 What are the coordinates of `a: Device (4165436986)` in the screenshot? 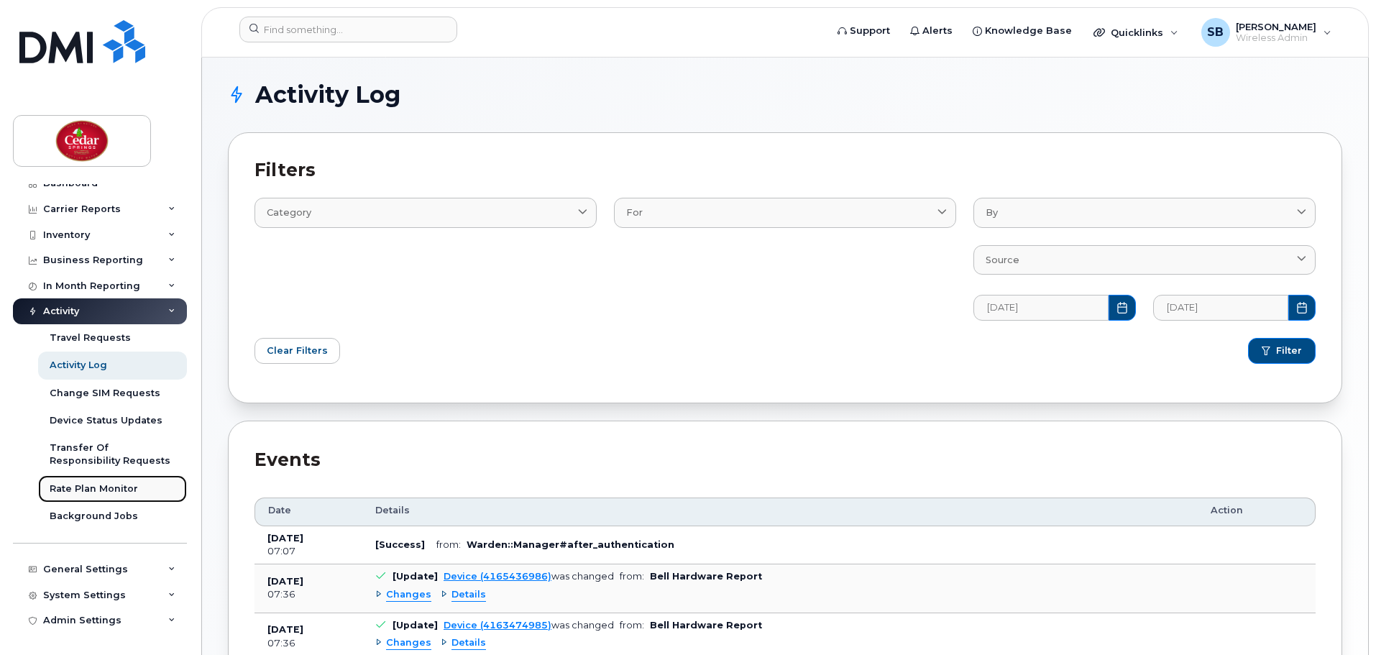 It's located at (498, 576).